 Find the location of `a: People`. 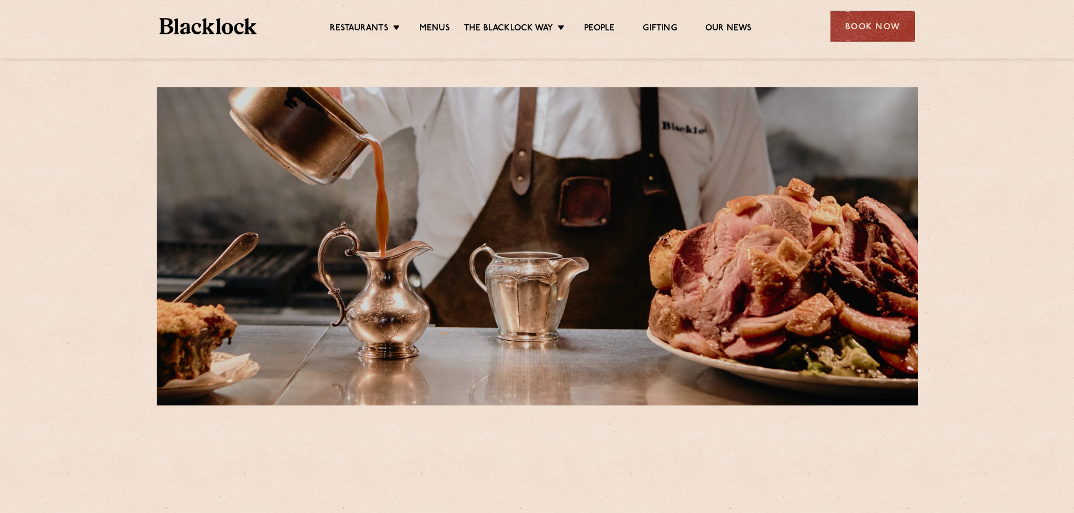

a: People is located at coordinates (599, 29).